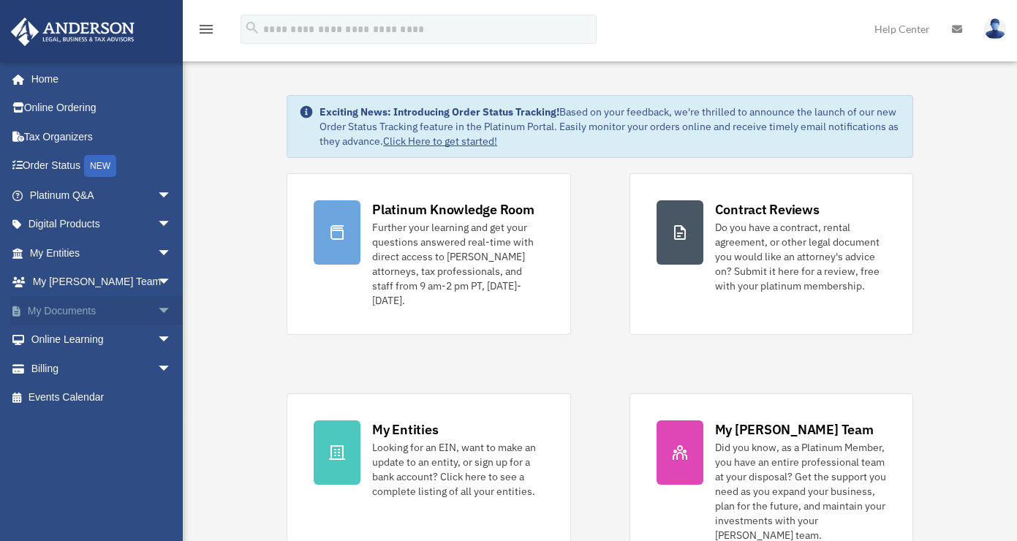 Image resolution: width=1017 pixels, height=541 pixels. What do you see at coordinates (102, 311) in the screenshot?
I see `a: My Documentsarrow_drop_down` at bounding box center [102, 311].